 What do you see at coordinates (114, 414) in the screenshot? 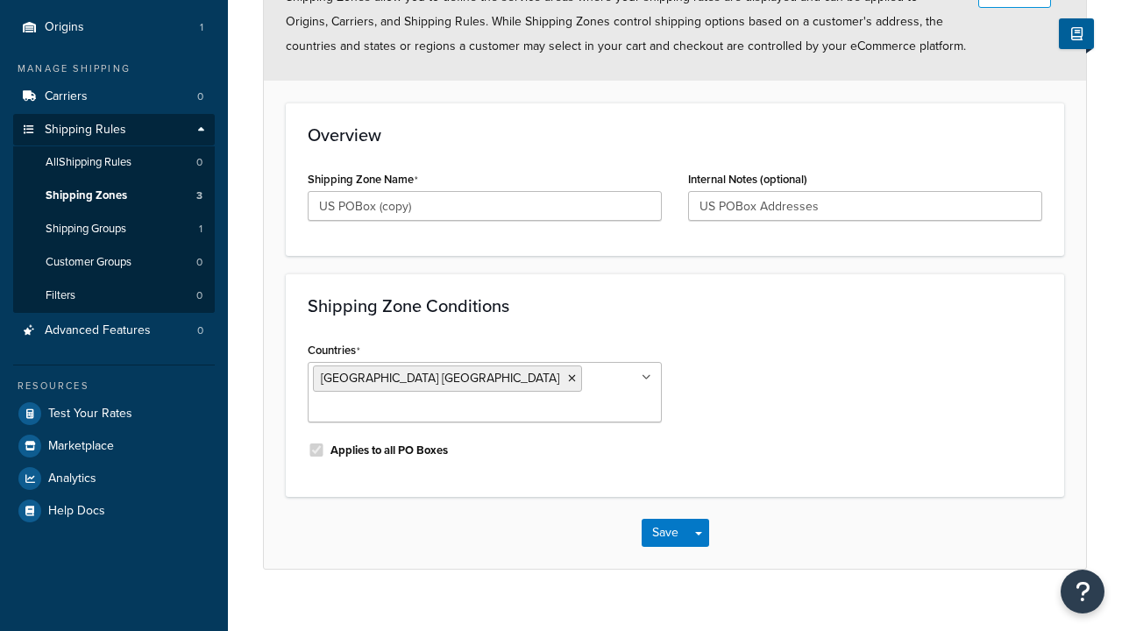
I see `a: Test Your Rates` at bounding box center [114, 414].